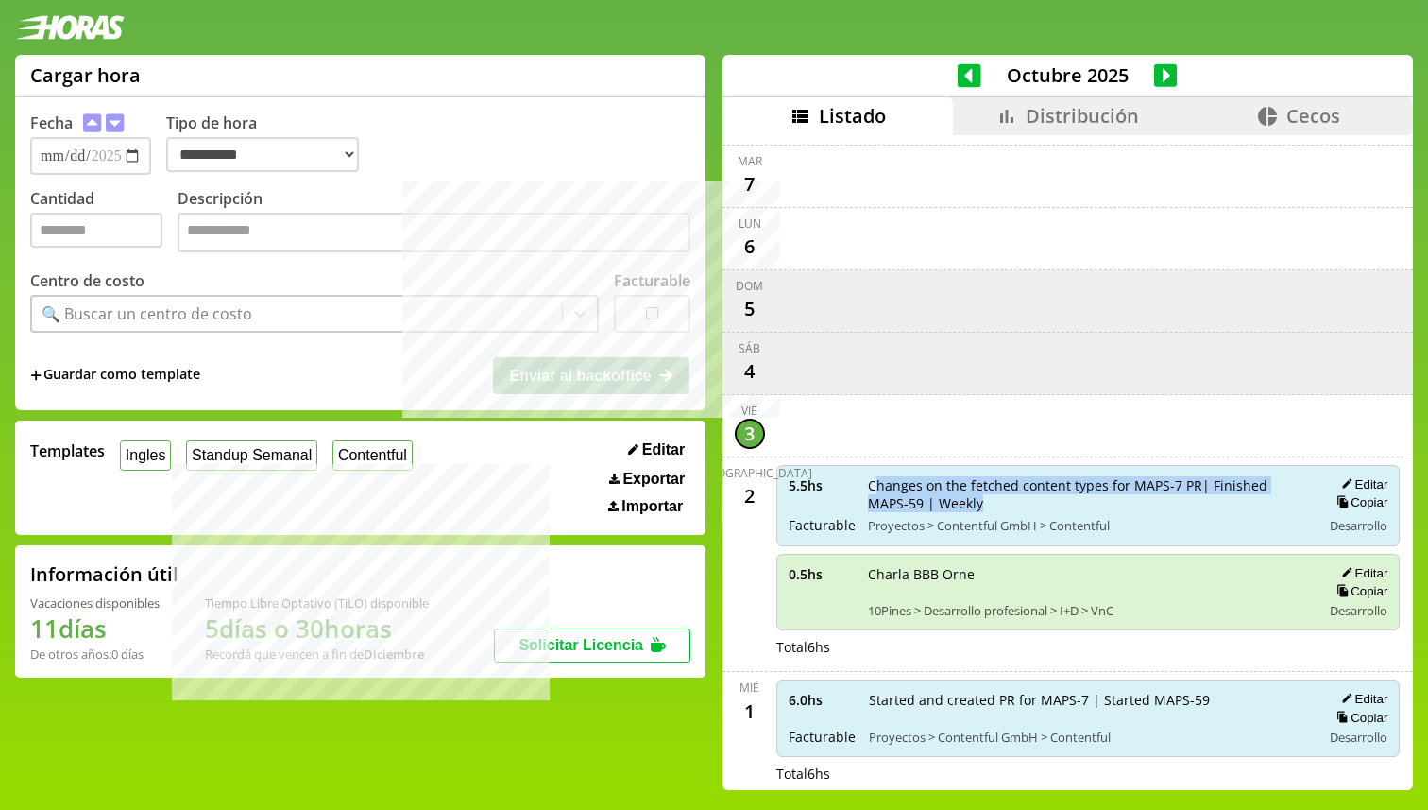  I want to click on div: De otros años: 0 días, so click(94, 654).